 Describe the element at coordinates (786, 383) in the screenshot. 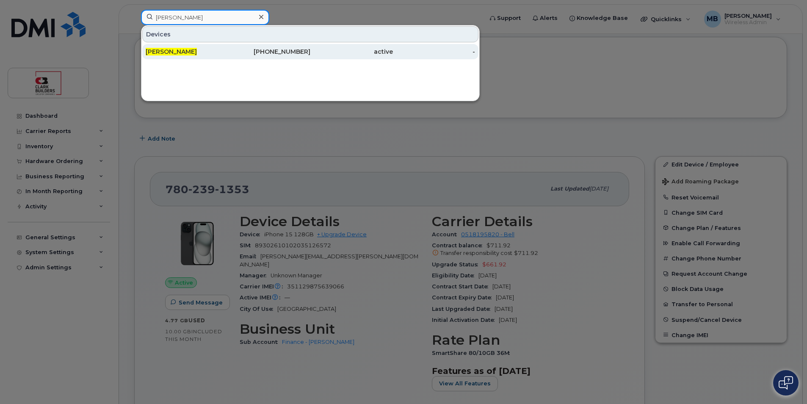

I see `img: Open chat` at that location.